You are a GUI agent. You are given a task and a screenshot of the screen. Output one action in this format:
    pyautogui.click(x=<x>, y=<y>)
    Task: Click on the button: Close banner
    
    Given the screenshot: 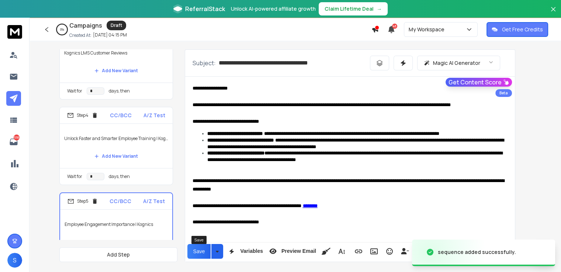 What is the action you would take?
    pyautogui.click(x=553, y=13)
    